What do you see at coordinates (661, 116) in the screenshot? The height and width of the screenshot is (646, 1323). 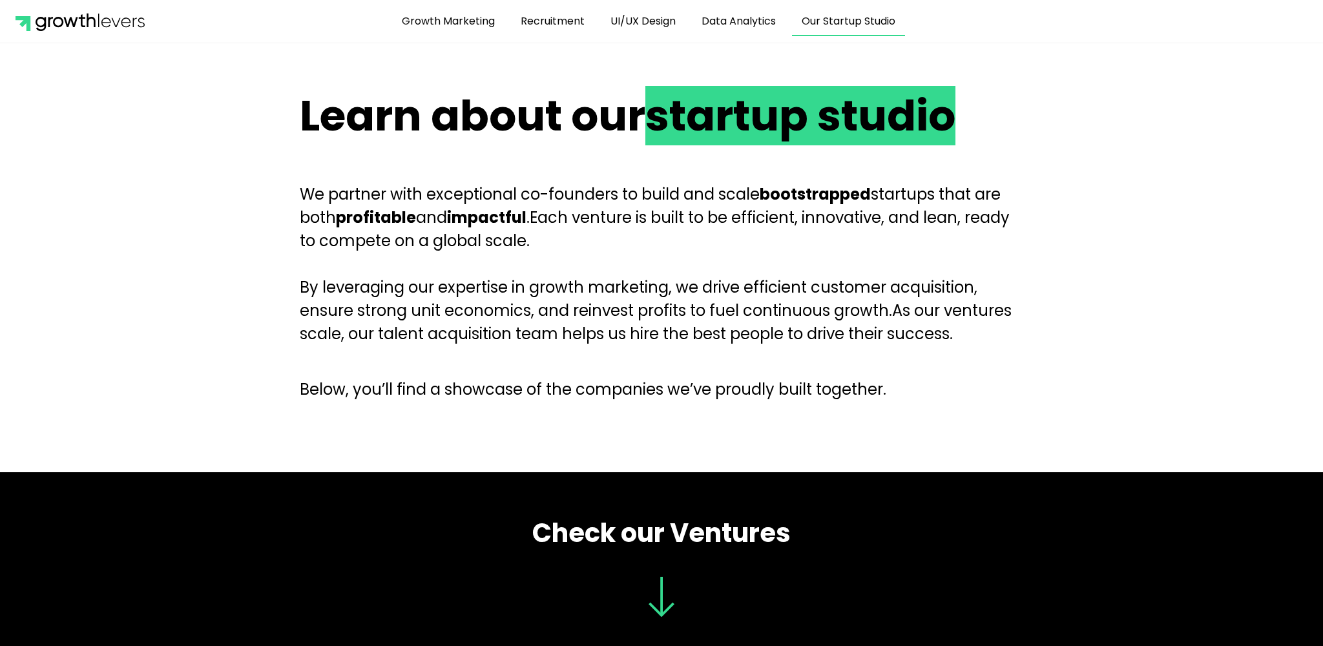 I see `h2: Learn about our` at bounding box center [661, 116].